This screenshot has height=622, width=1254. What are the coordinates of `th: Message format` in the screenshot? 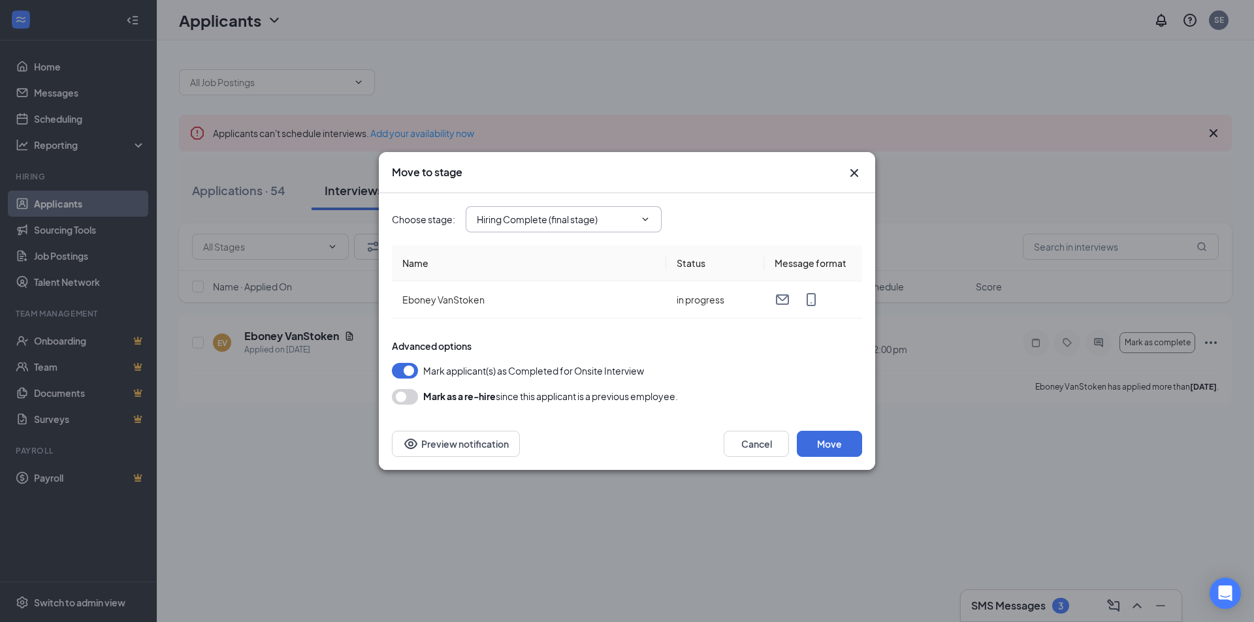 It's located at (813, 263).